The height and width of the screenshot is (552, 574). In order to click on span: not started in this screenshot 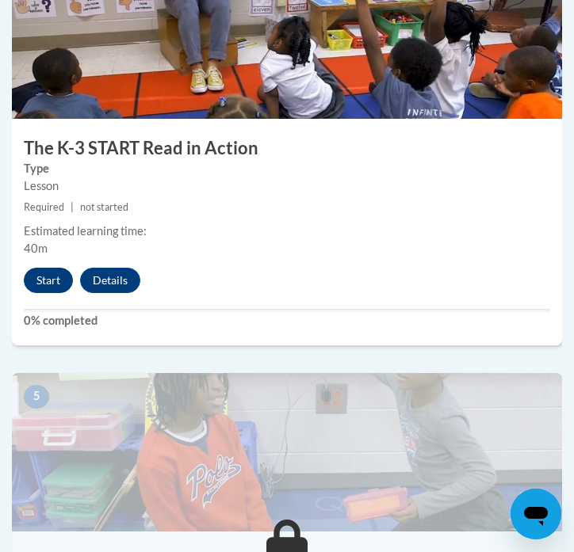, I will do `click(104, 207)`.